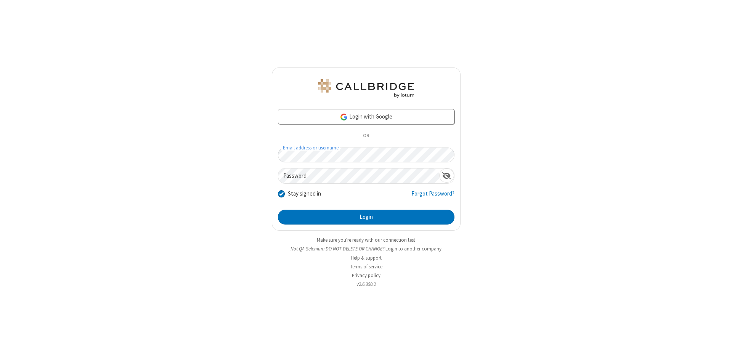 The width and height of the screenshot is (732, 361). I want to click on div: Show password, so click(446, 175).